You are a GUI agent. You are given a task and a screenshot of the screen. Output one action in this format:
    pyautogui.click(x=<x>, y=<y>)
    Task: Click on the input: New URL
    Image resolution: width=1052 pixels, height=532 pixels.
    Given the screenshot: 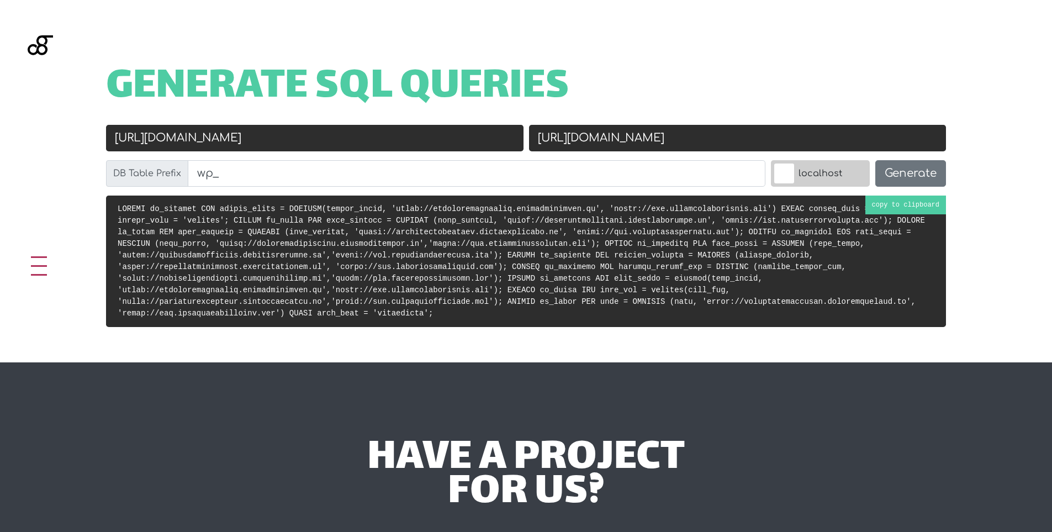 What is the action you would take?
    pyautogui.click(x=738, y=138)
    